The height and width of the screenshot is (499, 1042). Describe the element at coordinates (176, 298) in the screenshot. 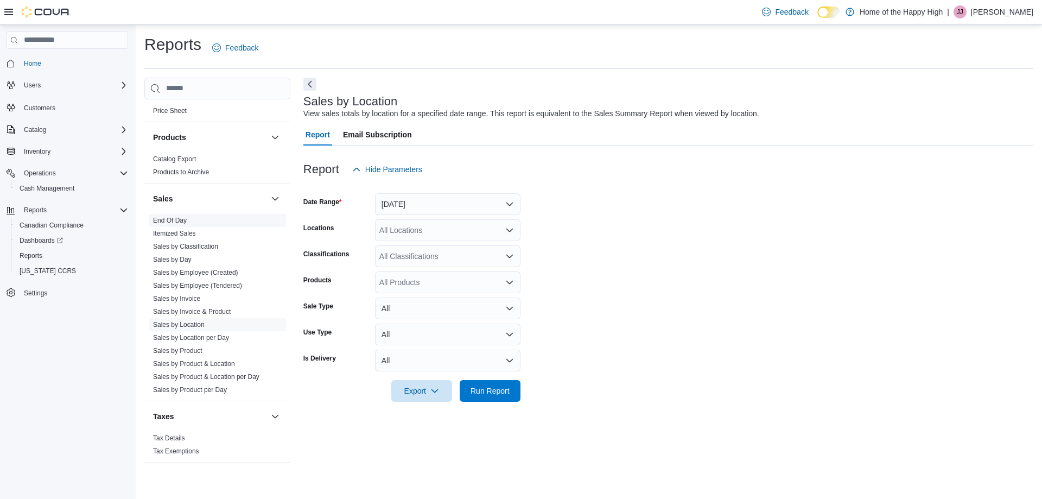

I see `span: Sales by Invoice` at that location.